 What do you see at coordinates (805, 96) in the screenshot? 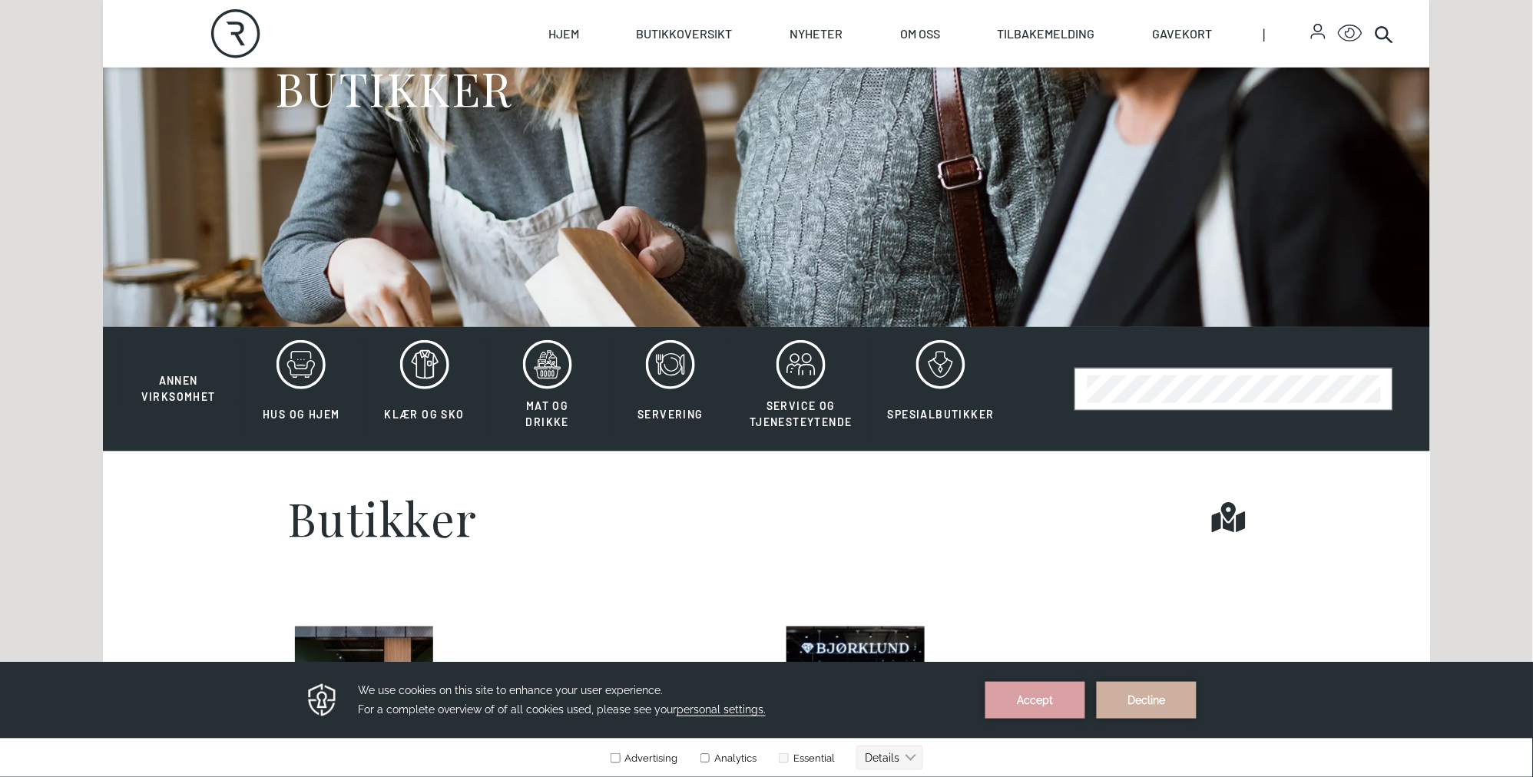
I see `label: Essential` at bounding box center [805, 96].